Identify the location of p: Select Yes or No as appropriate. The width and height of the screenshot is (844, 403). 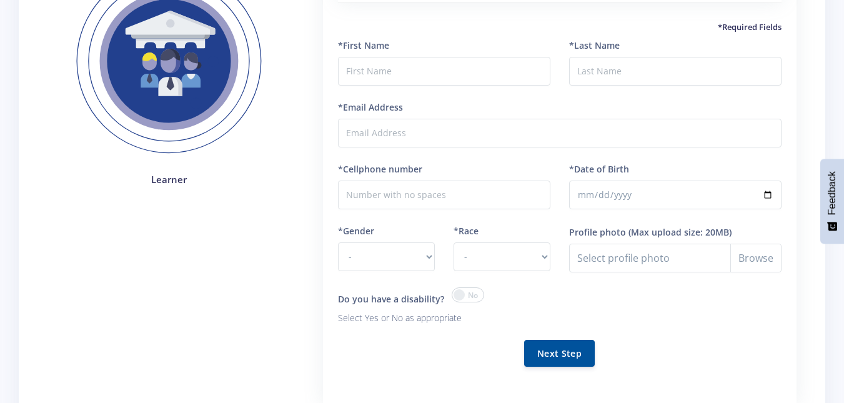
(444, 318).